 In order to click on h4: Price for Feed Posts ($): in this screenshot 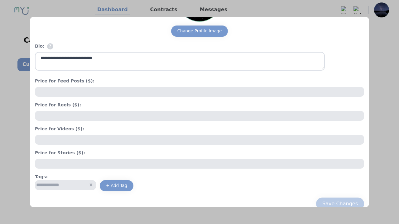, I will do `click(199, 81)`.